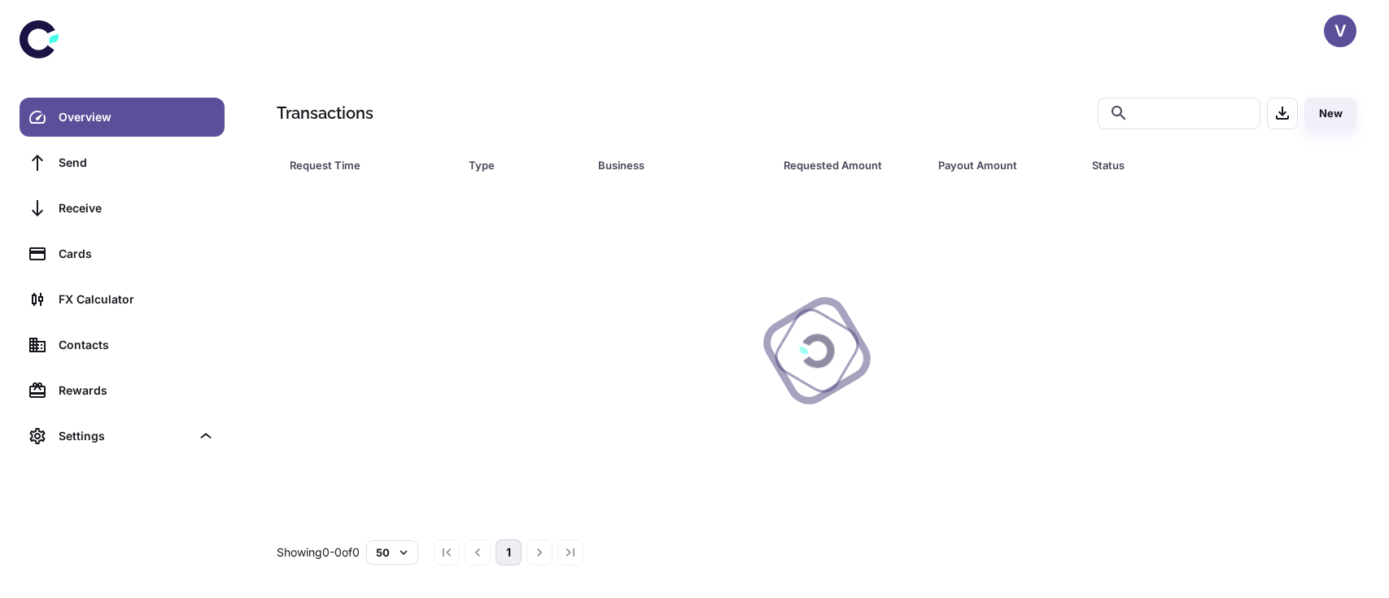 This screenshot has width=1389, height=598. I want to click on a: Receive, so click(122, 208).